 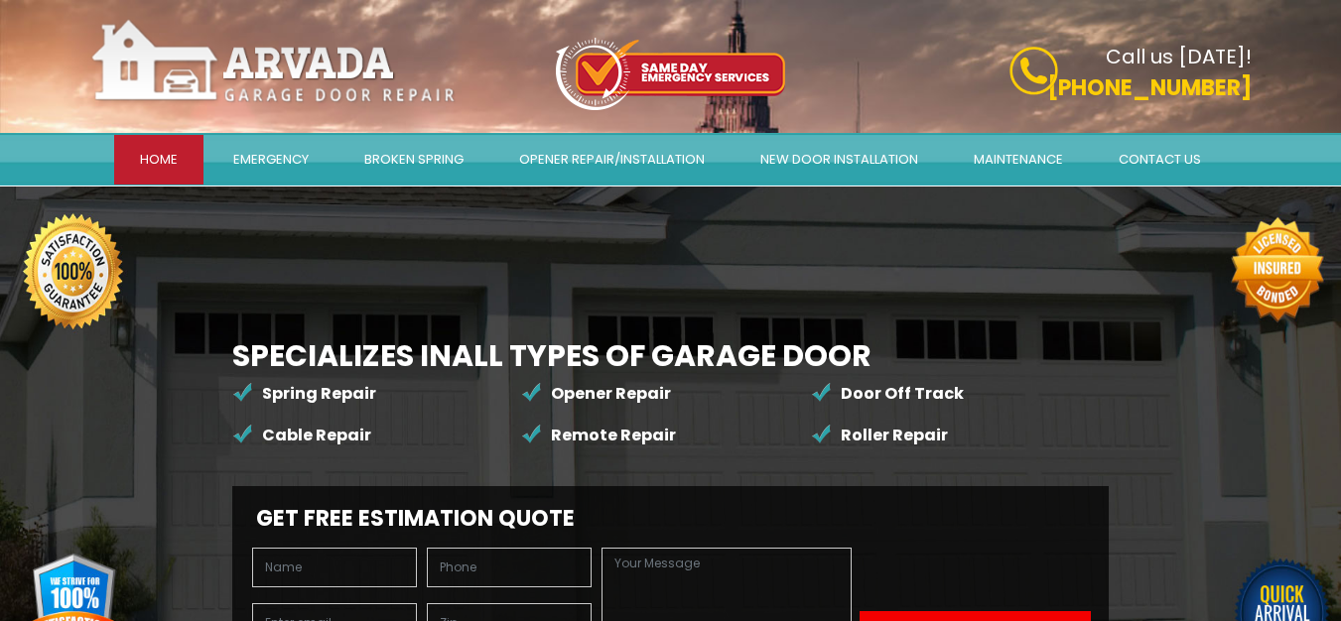 What do you see at coordinates (552, 355) in the screenshot?
I see `b: Specializes in` at bounding box center [552, 355].